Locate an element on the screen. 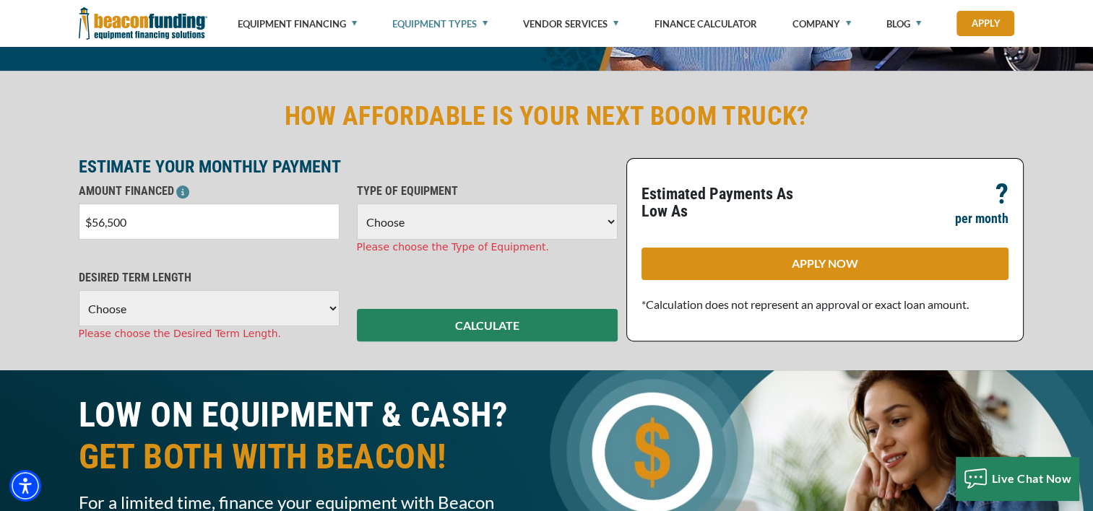 This screenshot has height=511, width=1093. button: CALCULATE is located at coordinates (487, 325).